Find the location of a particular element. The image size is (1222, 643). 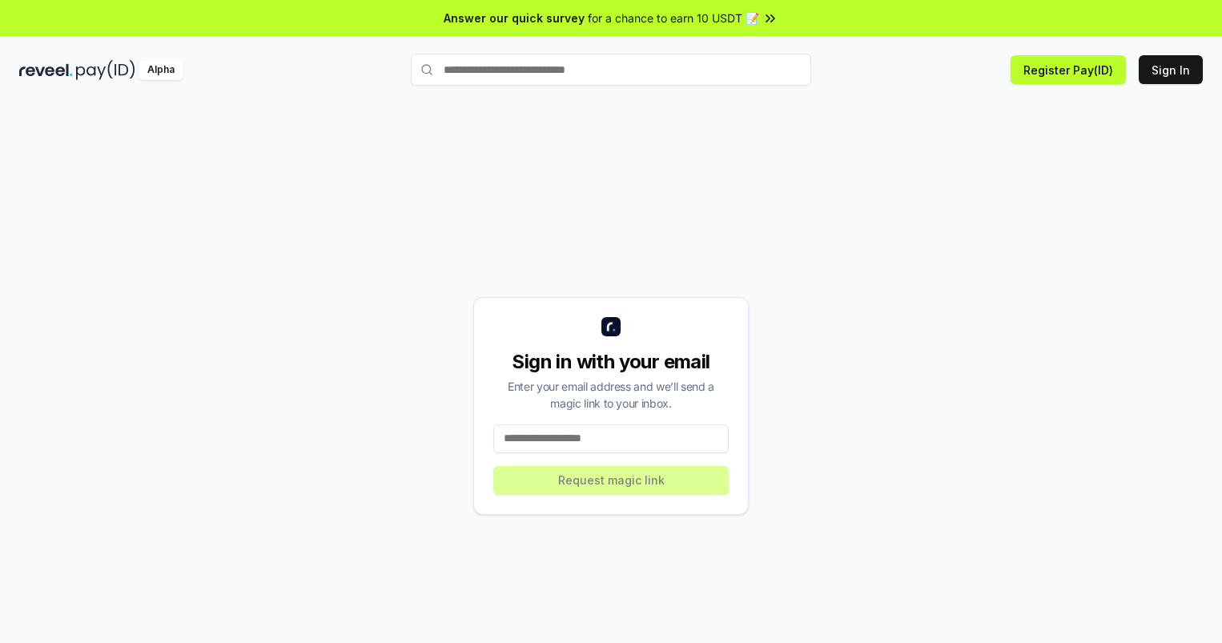

div: Sign in with your email is located at coordinates (611, 362).